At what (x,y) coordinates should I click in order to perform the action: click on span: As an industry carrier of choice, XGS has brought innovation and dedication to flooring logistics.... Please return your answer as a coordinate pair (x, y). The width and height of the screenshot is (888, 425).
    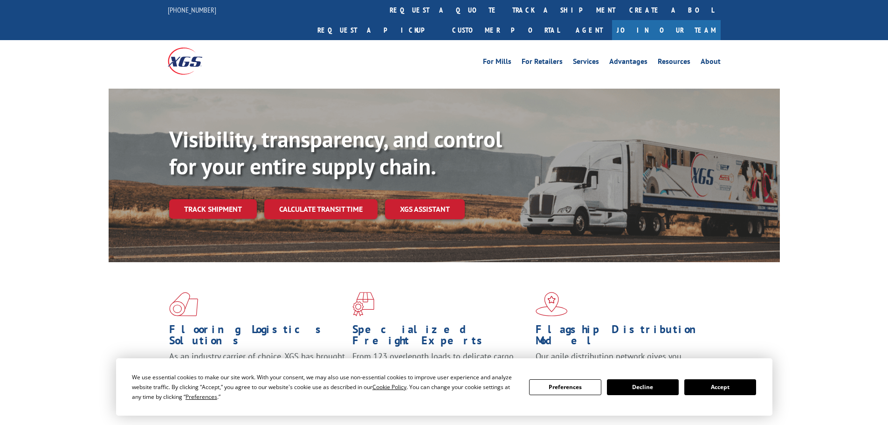
    Looking at the image, I should click on (257, 367).